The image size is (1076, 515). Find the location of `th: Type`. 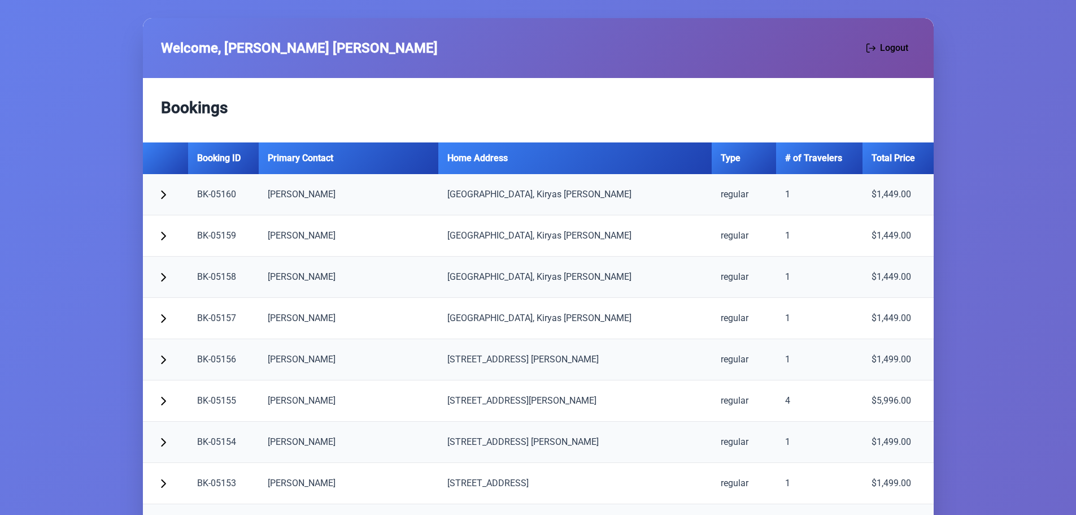

th: Type is located at coordinates (744, 158).